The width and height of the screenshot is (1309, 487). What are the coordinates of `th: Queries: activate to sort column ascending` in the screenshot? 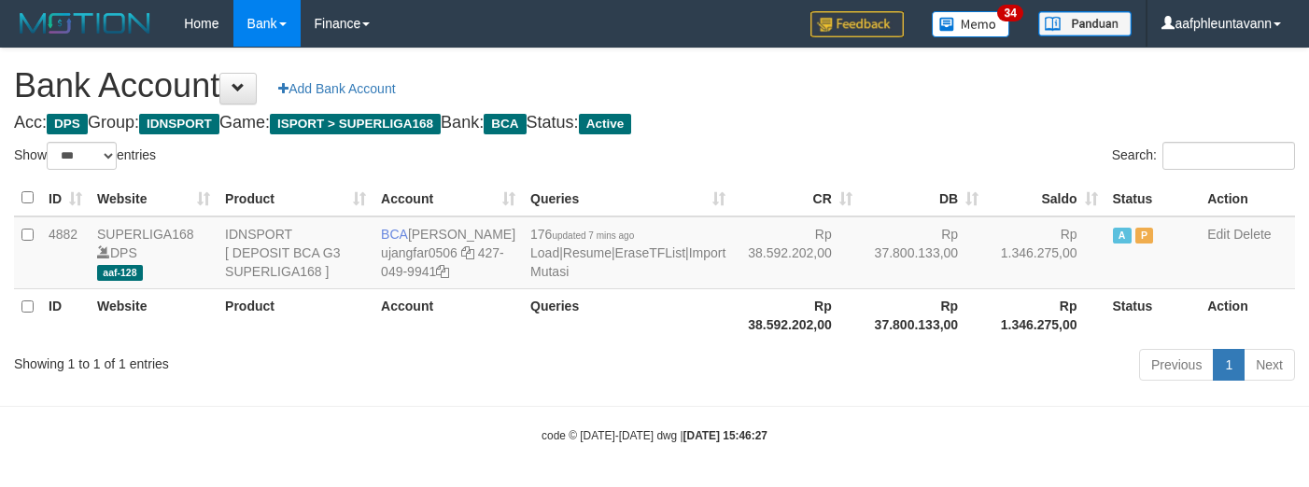 It's located at (627, 198).